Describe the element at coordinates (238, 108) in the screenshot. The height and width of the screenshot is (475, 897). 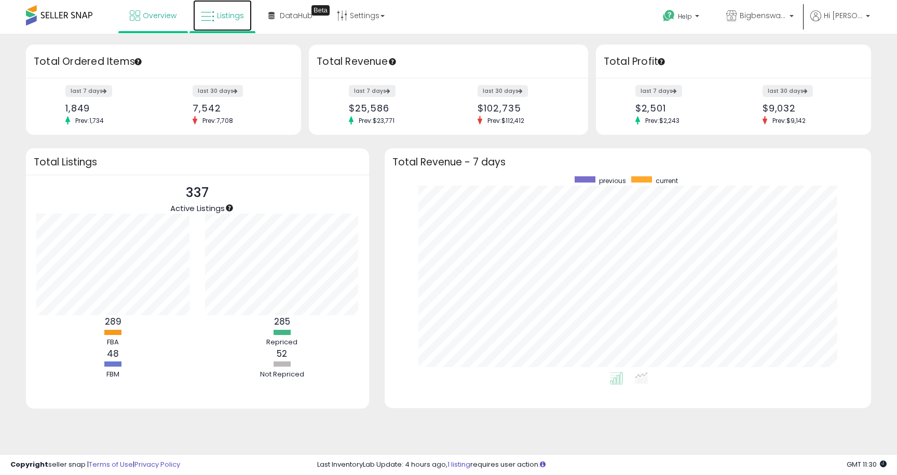
I see `div: 7,542` at that location.